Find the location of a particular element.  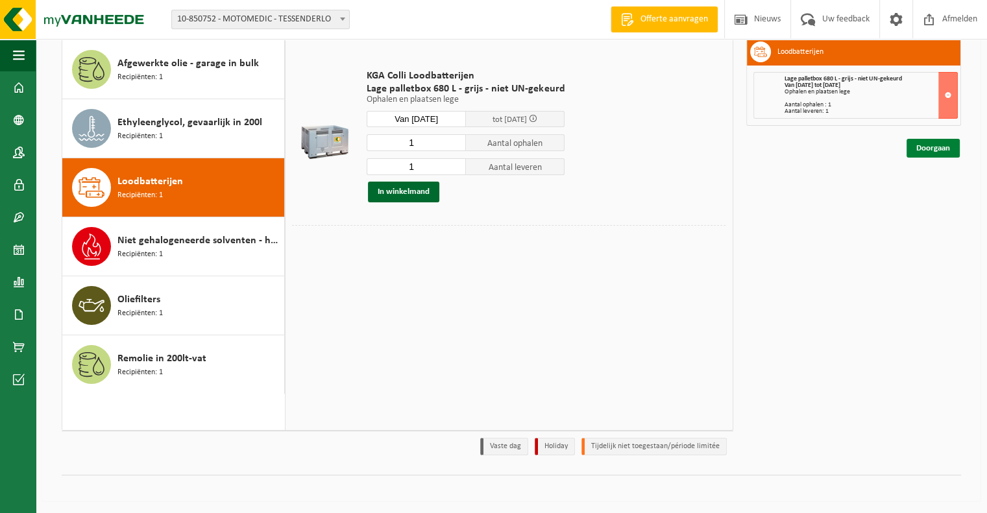

button: Loodbatterijen Recipiënten: 1 is located at coordinates (173, 188).